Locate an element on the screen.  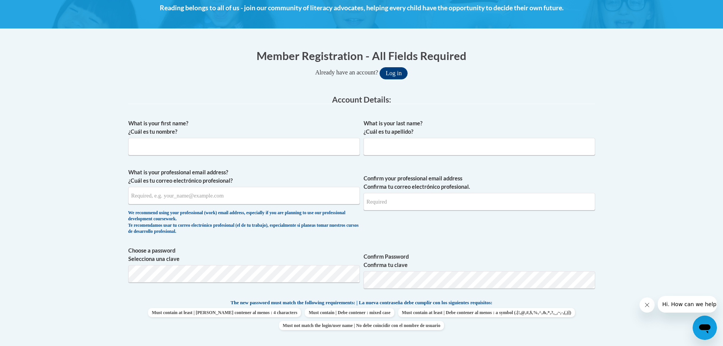
span: Must contain at least | Debe contener al menos : a symbol (.[!,@,#,$,%,^,&,*,?,_,~,-,(,)]) is located at coordinates (487, 312).